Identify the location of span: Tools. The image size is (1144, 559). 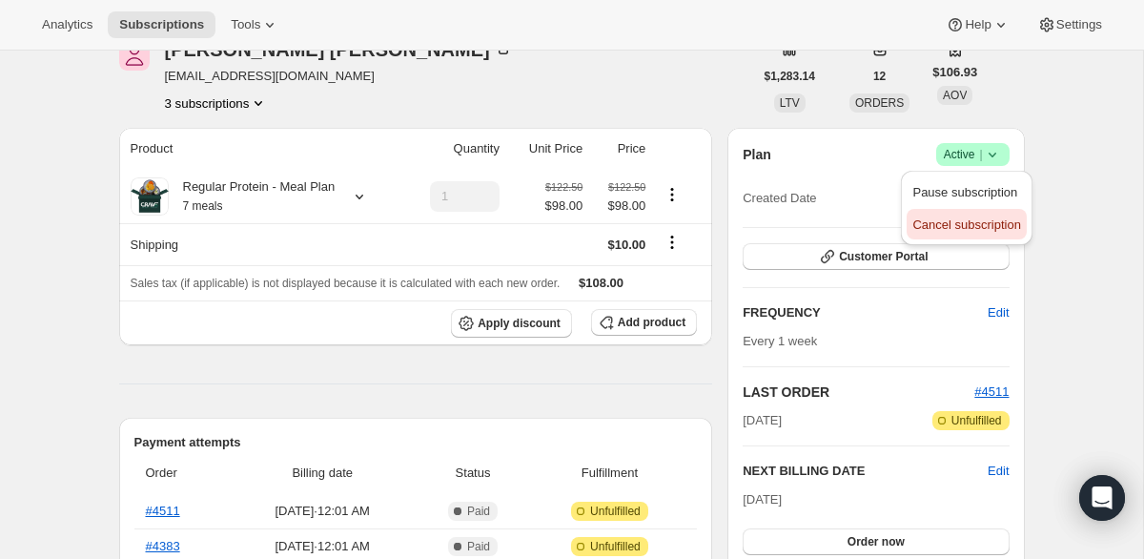
(245, 25).